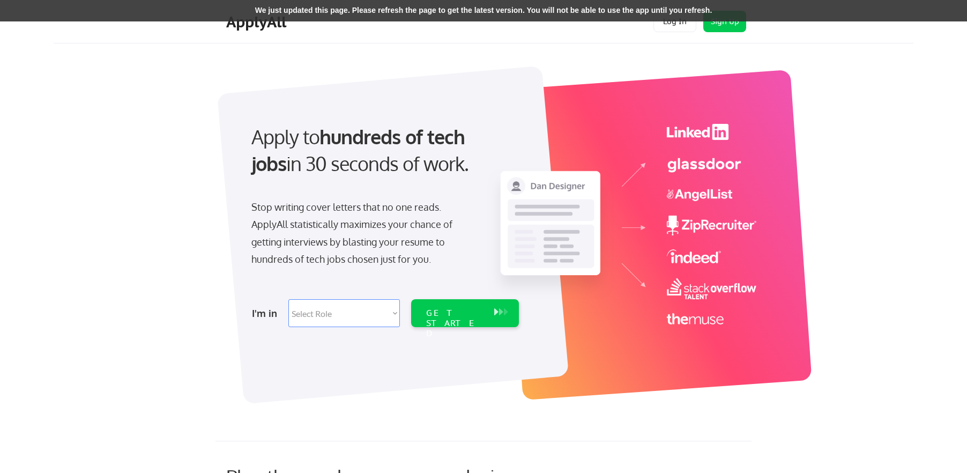 Image resolution: width=967 pixels, height=473 pixels. I want to click on div: ApplyAll, so click(258, 22).